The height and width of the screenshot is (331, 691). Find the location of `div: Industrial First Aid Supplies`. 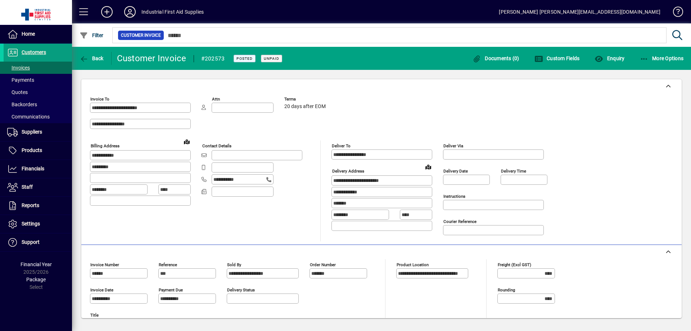

div: Industrial First Aid Supplies is located at coordinates (172, 12).